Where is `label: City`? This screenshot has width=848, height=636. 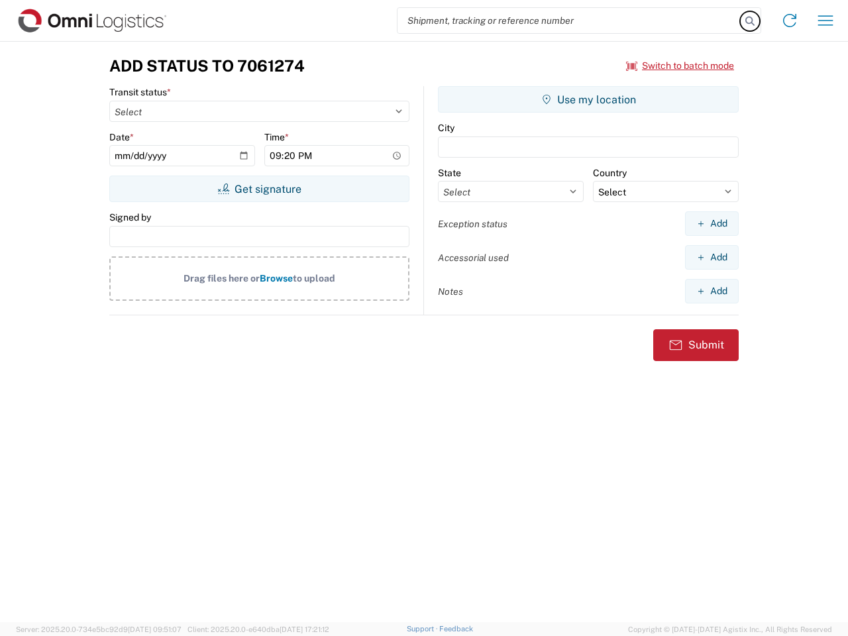 label: City is located at coordinates (446, 128).